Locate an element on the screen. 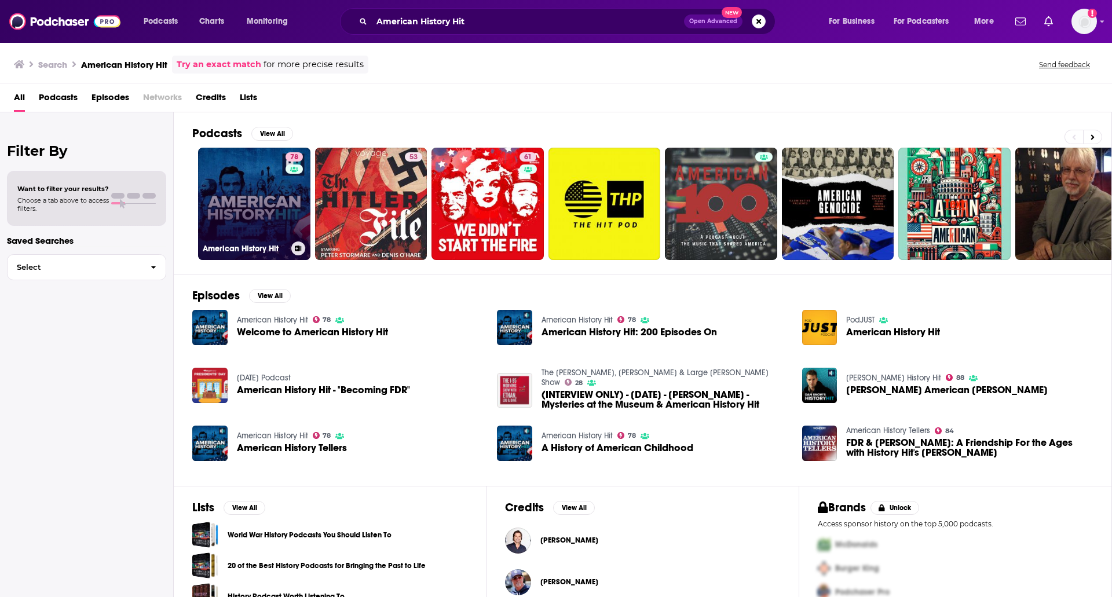 This screenshot has height=597, width=1112. span: Welcome to American History Hit is located at coordinates (312, 332).